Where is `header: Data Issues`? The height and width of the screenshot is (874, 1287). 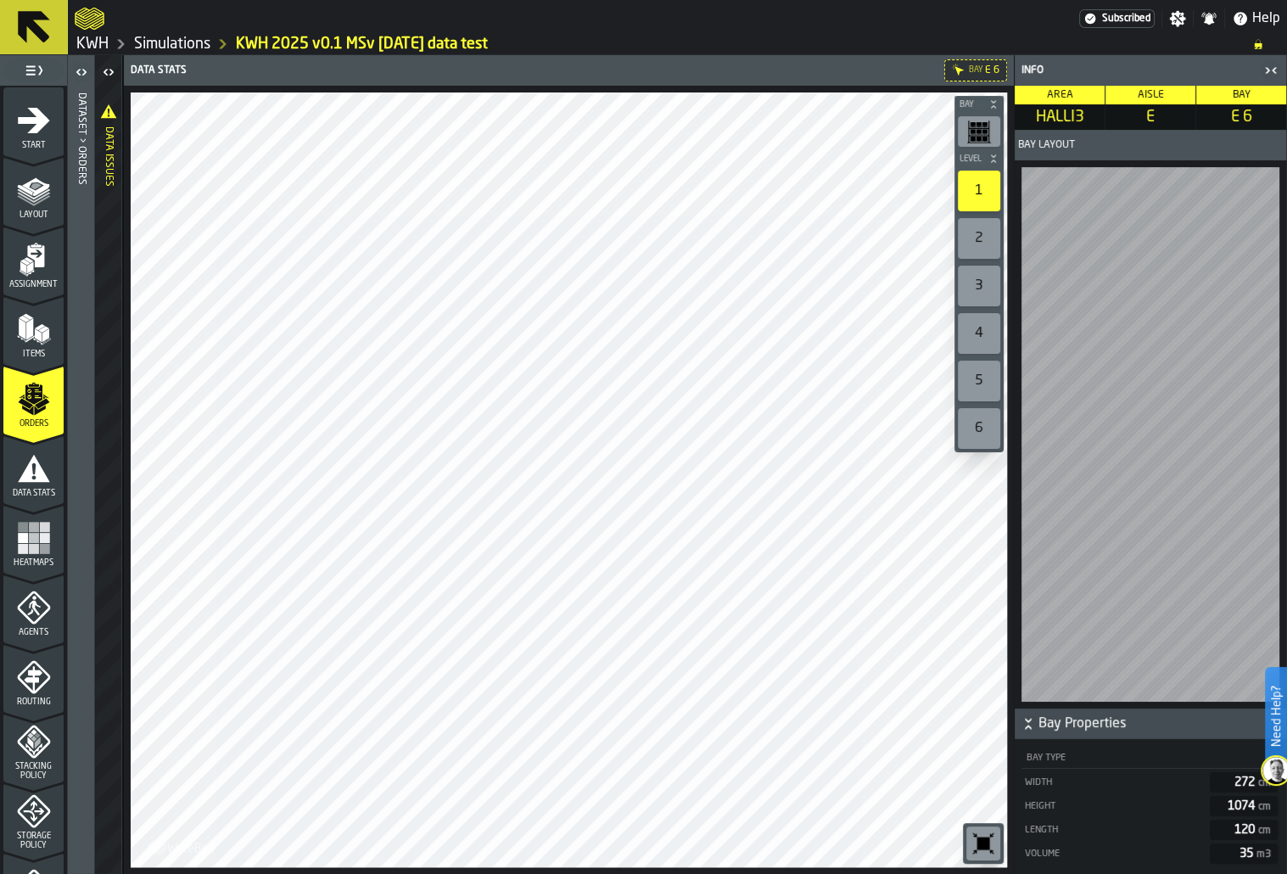 header: Data Issues is located at coordinates (108, 464).